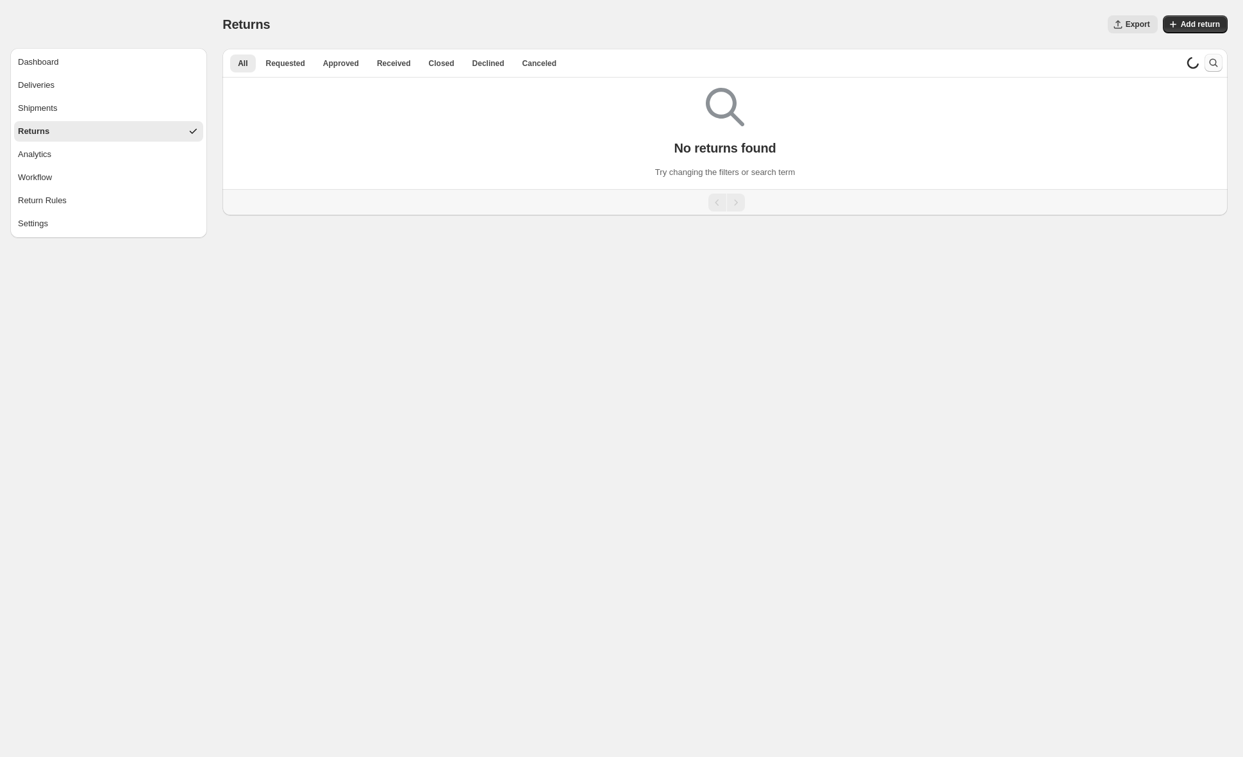 This screenshot has width=1243, height=757. What do you see at coordinates (35, 178) in the screenshot?
I see `span: Workflow` at bounding box center [35, 178].